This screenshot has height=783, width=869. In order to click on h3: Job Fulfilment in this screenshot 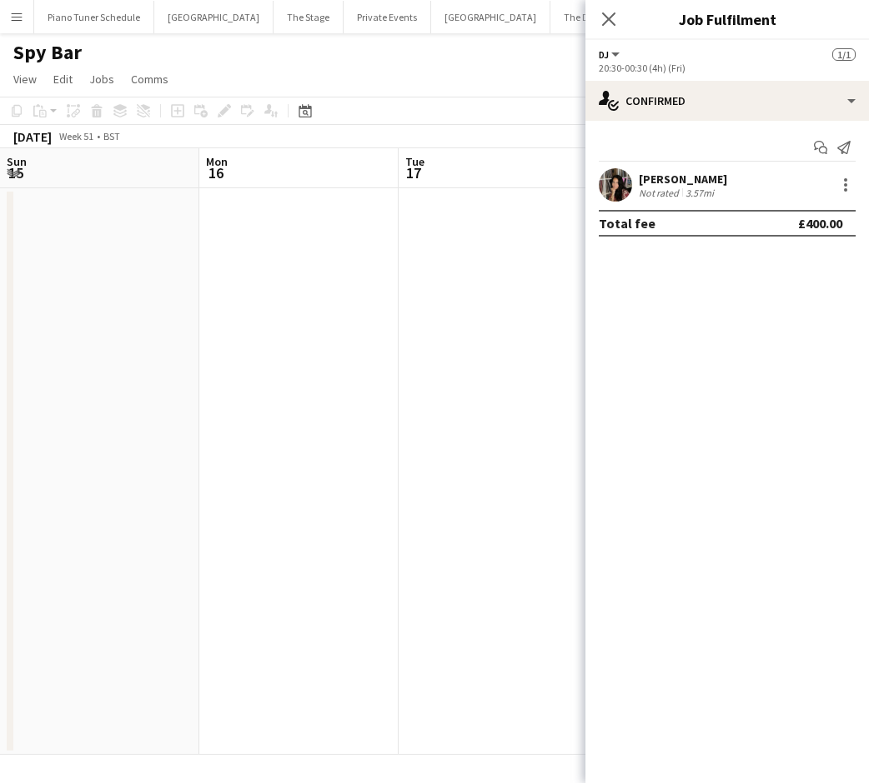, I will do `click(727, 19)`.